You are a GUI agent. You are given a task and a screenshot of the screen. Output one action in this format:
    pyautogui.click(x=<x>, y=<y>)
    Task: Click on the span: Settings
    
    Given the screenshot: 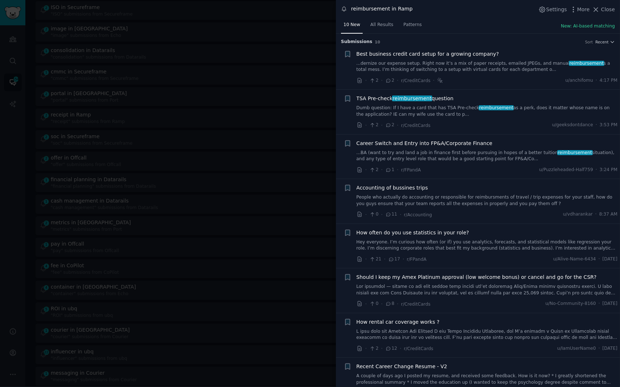 What is the action you would take?
    pyautogui.click(x=556, y=9)
    